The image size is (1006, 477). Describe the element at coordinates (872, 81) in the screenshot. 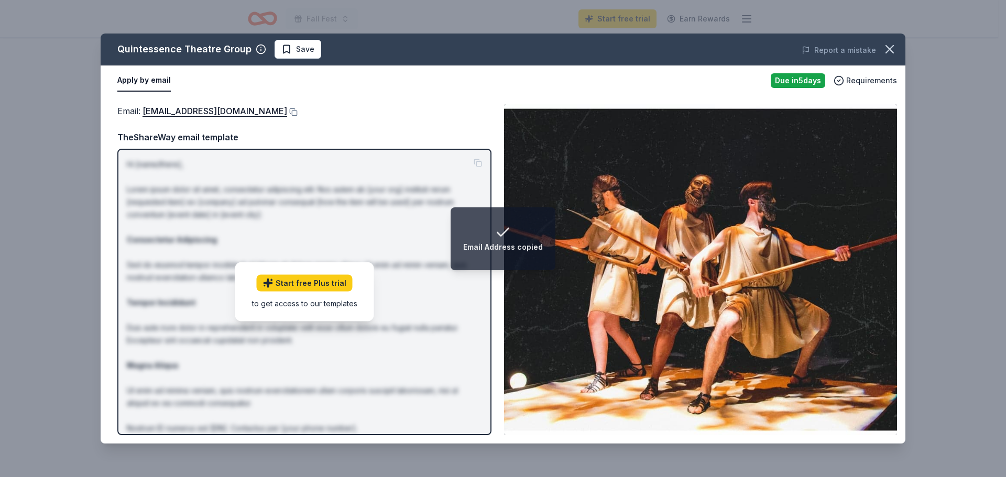

I see `span: Requirements` at that location.